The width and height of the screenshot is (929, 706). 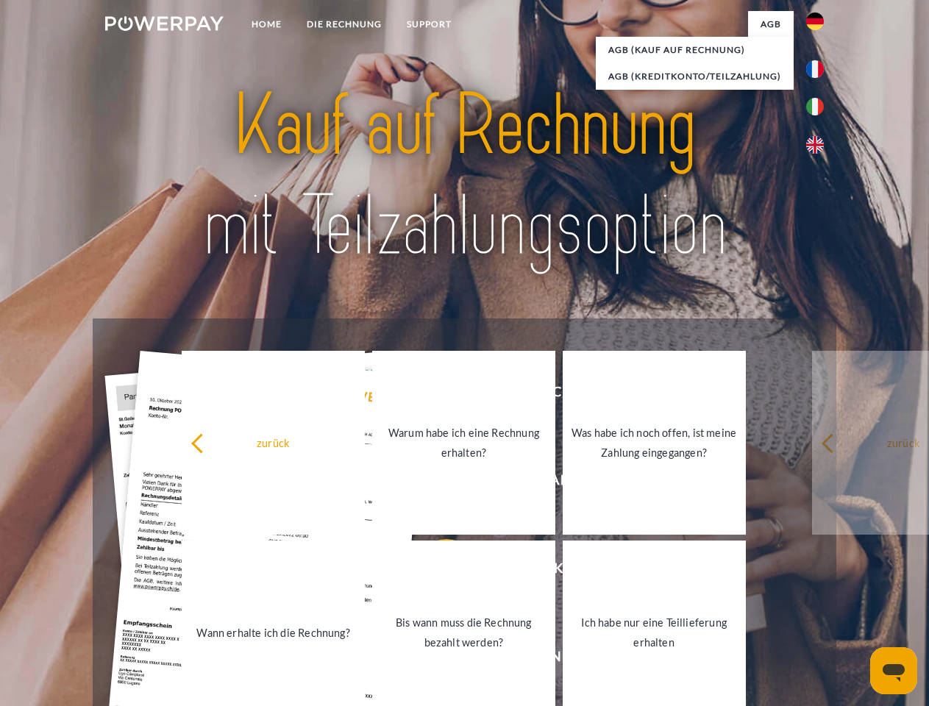 I want to click on img: de, so click(x=815, y=21).